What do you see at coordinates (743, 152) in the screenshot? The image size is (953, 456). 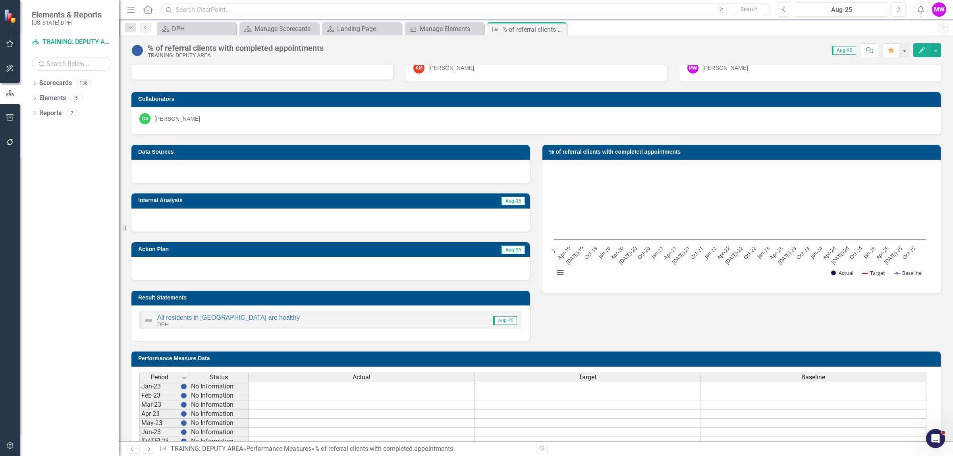 I see `h3: % of referral clients with completed appointments` at bounding box center [743, 152].